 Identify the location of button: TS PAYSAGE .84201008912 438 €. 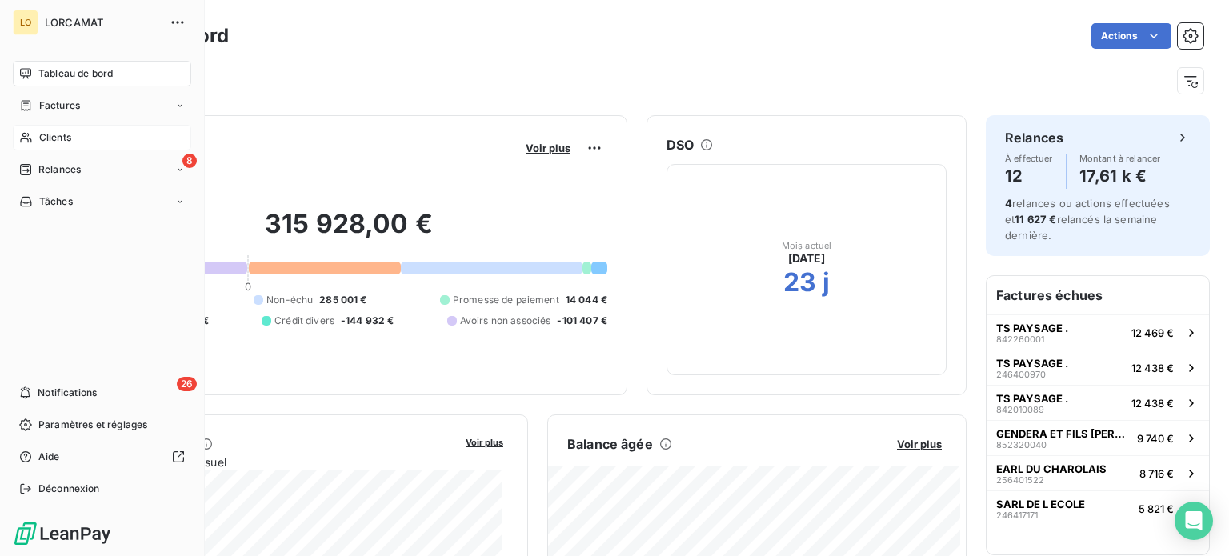
(1097, 402).